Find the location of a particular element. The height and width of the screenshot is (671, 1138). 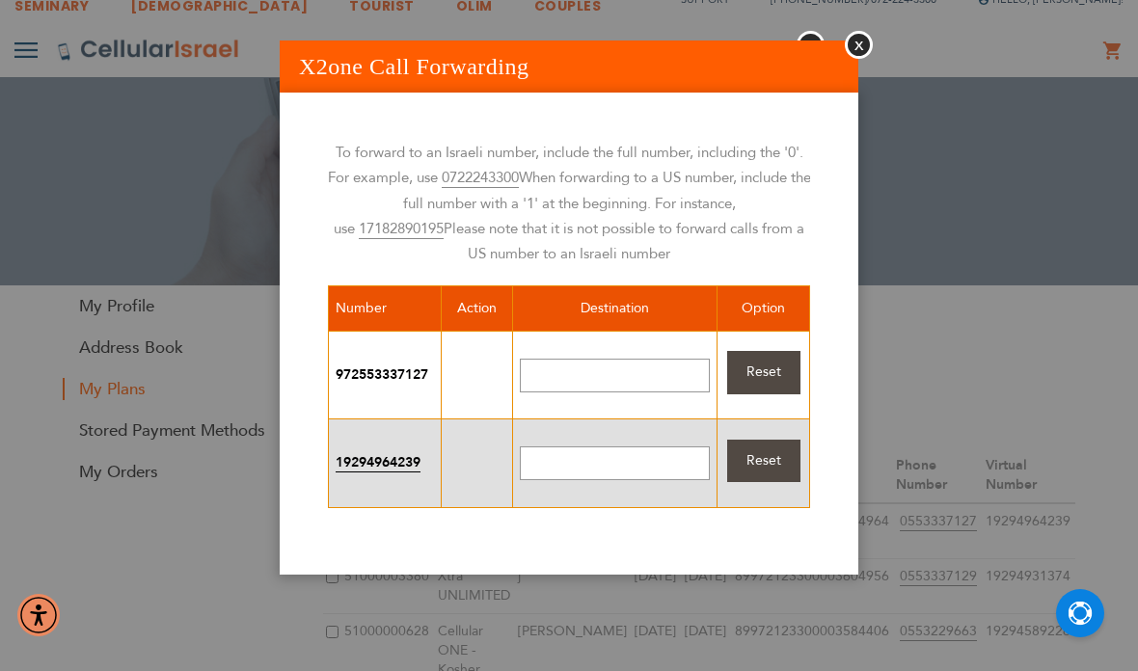

div: Accessibility Menu is located at coordinates (39, 615).